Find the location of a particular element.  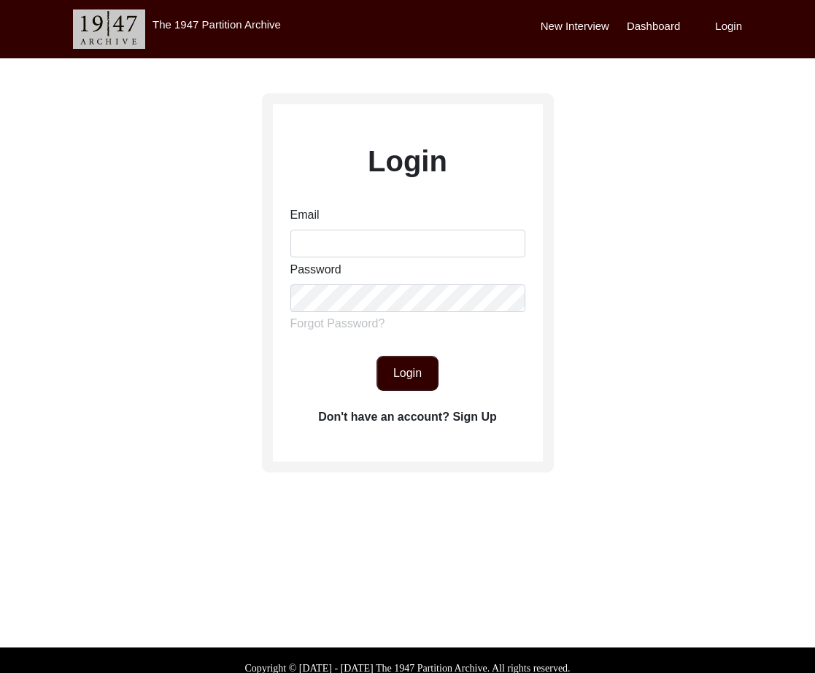

label: Email is located at coordinates (305, 215).